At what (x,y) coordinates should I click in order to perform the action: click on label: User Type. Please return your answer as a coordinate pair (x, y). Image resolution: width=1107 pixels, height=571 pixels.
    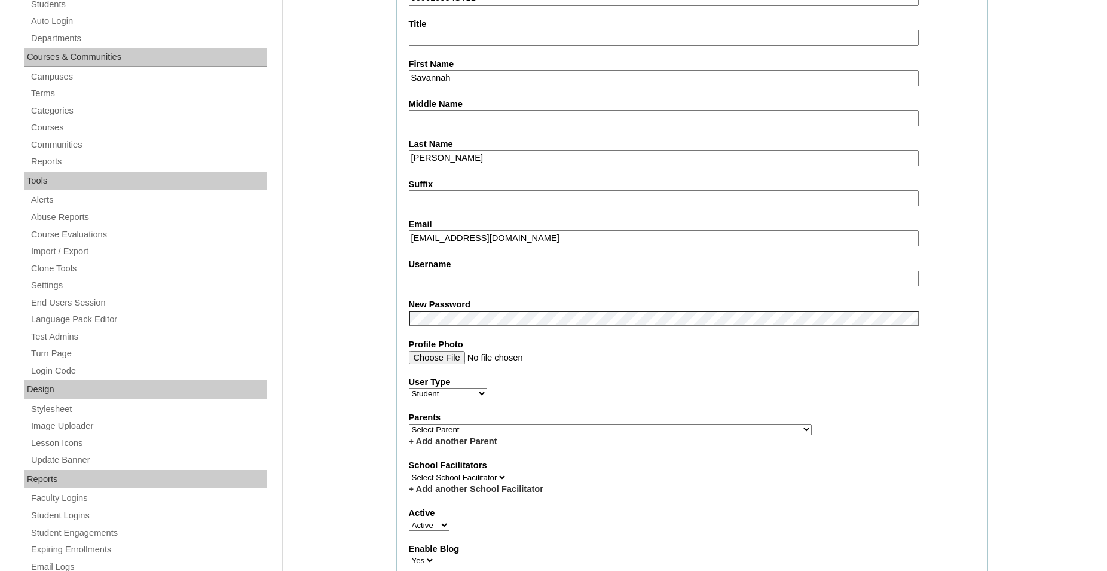
    Looking at the image, I should click on (692, 382).